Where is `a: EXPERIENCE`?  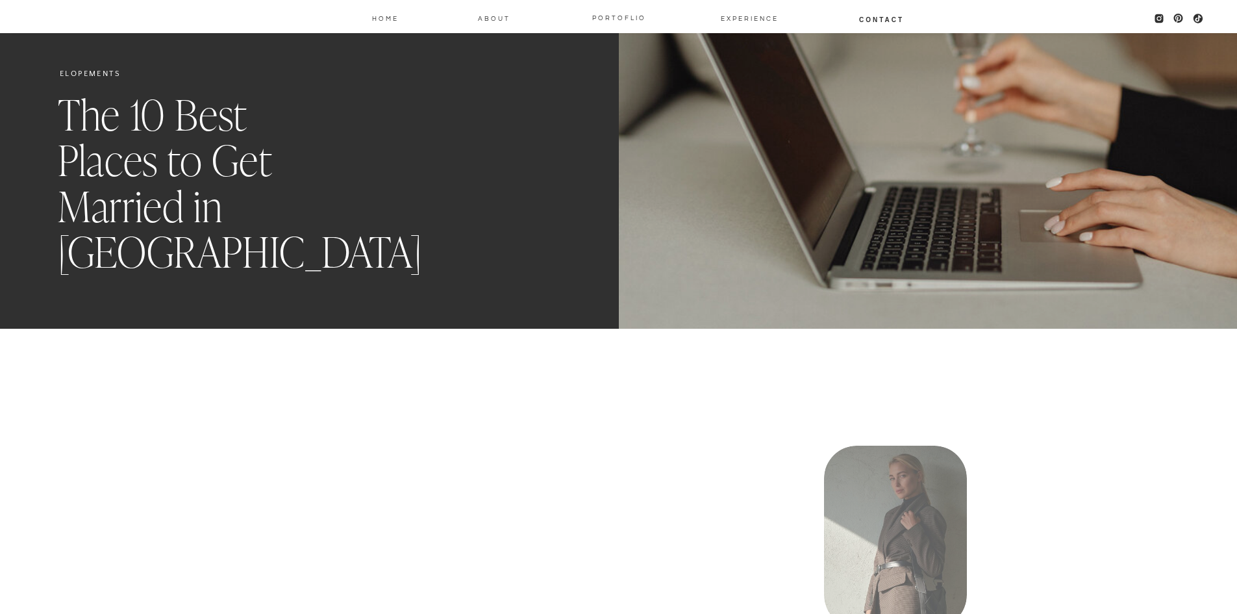
a: EXPERIENCE is located at coordinates (744, 18).